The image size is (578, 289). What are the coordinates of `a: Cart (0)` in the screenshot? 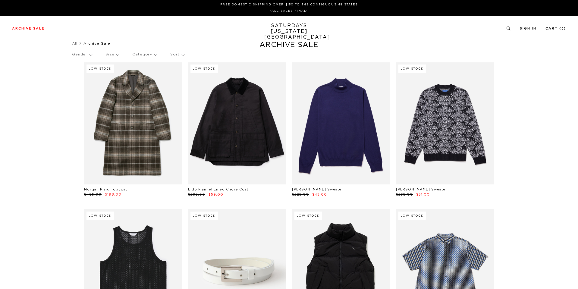 It's located at (556, 28).